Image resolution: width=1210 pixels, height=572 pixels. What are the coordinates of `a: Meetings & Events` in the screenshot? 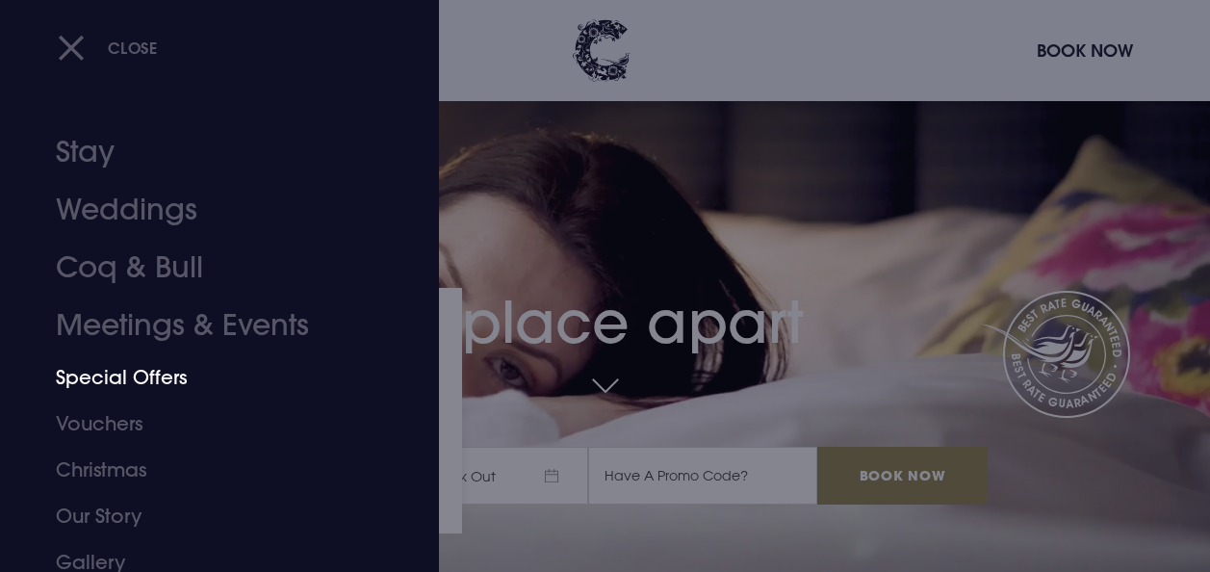 It's located at (206, 325).